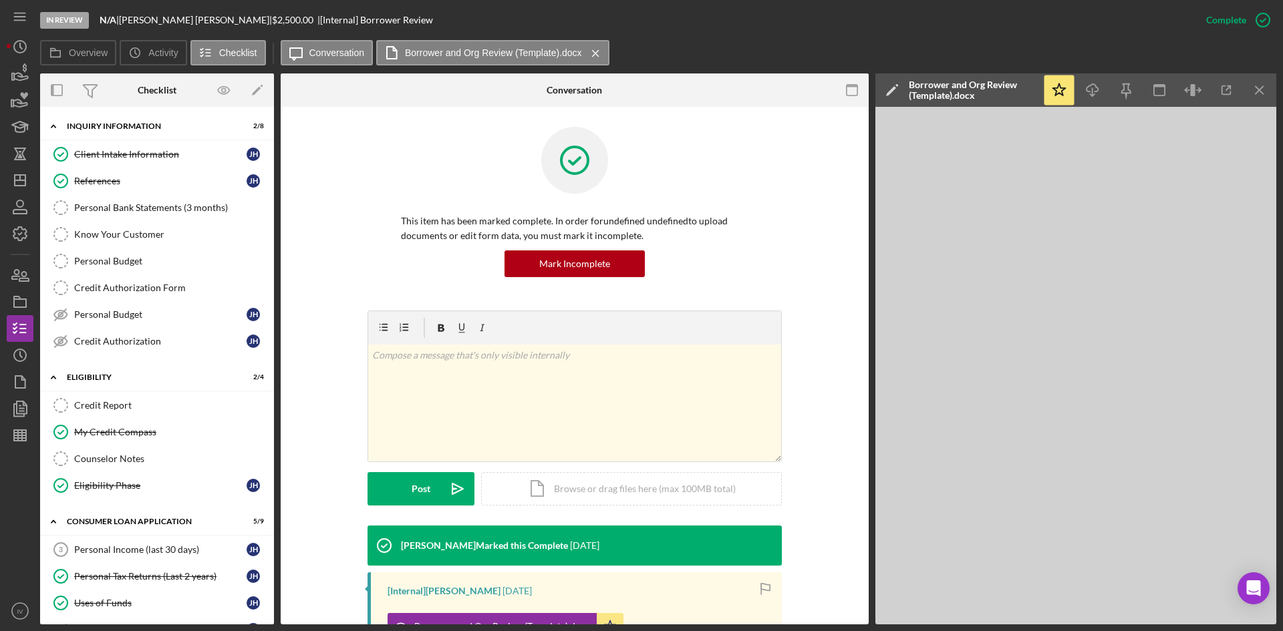  I want to click on a: Know Your Customer, so click(157, 234).